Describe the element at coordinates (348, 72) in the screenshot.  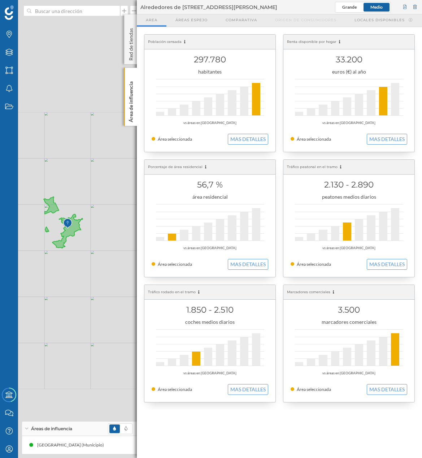
I see `div: euros (€) al año` at that location.